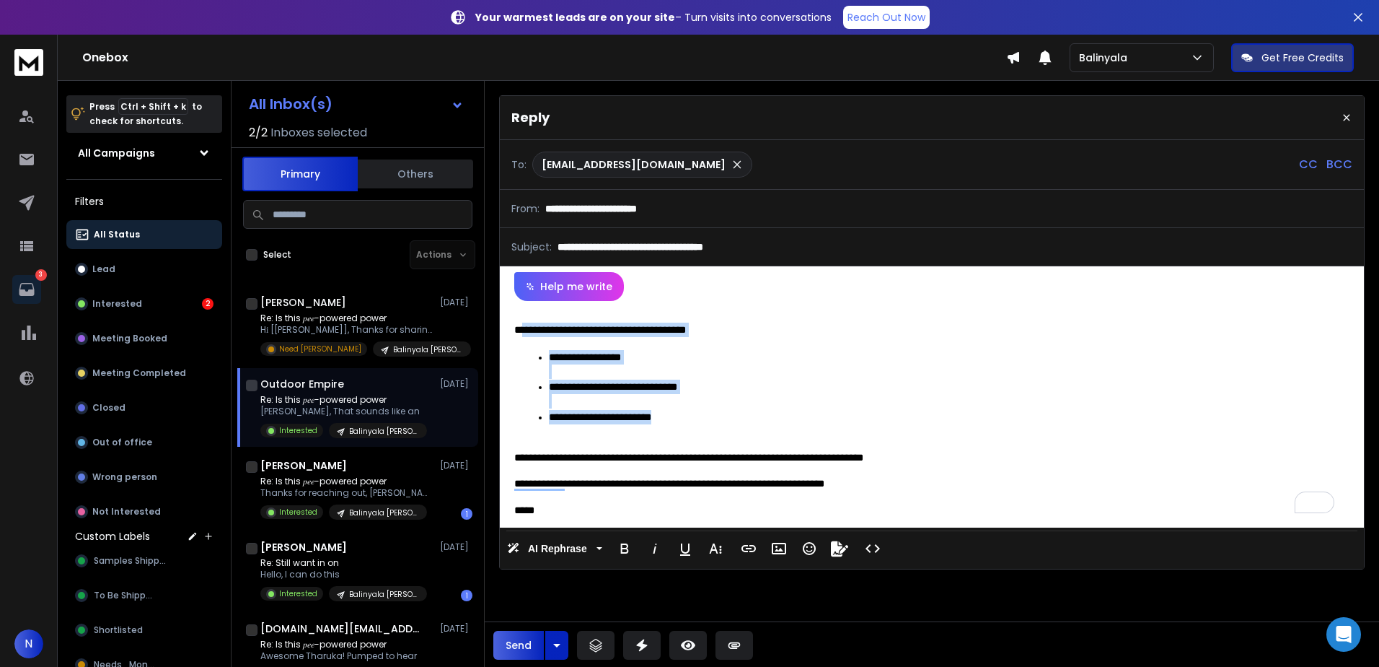  Describe the element at coordinates (139, 373) in the screenshot. I see `p: Meeting Completed` at that location.